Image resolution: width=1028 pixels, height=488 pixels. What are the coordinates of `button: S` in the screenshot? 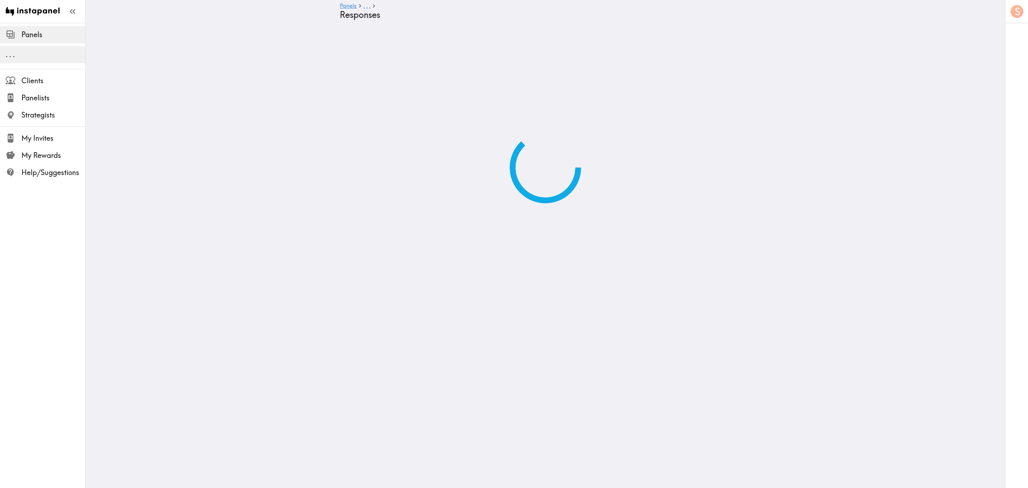 It's located at (1017, 11).